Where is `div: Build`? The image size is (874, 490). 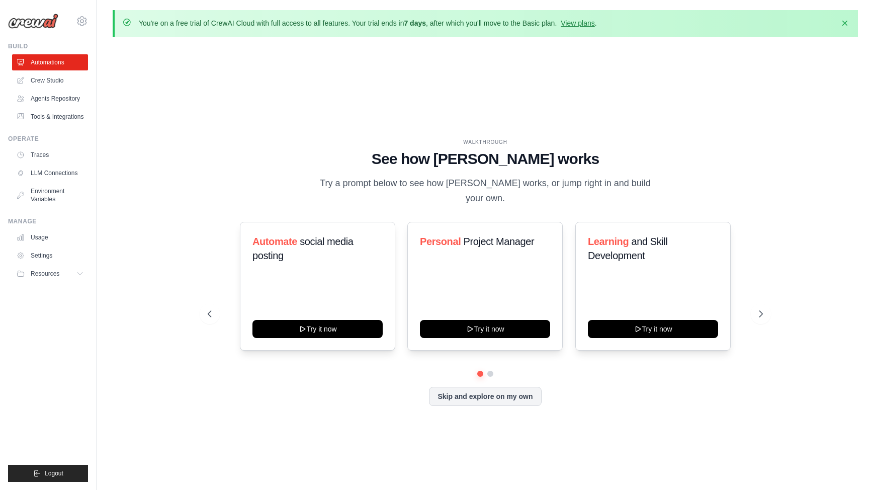 div: Build is located at coordinates (48, 46).